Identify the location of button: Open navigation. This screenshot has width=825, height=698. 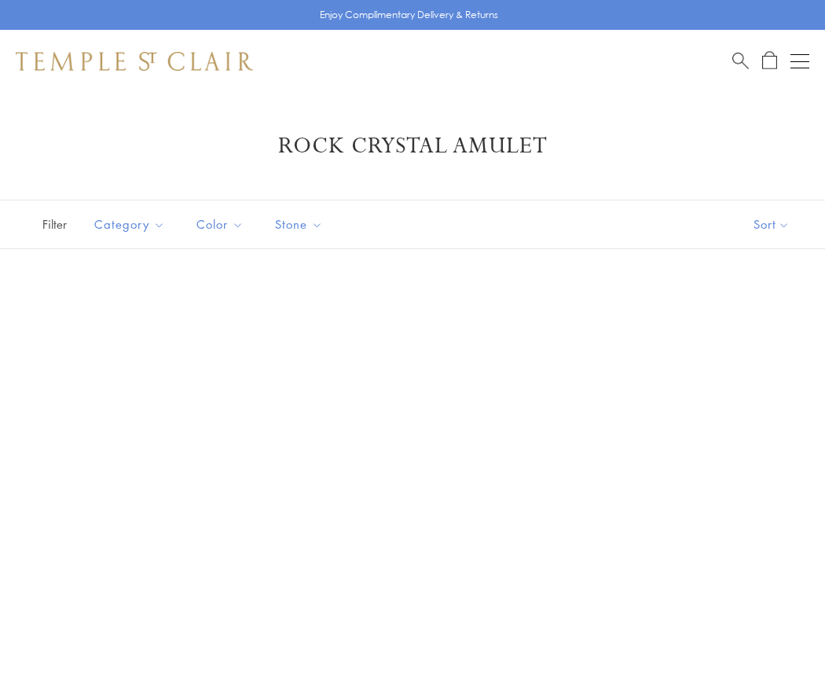
(800, 61).